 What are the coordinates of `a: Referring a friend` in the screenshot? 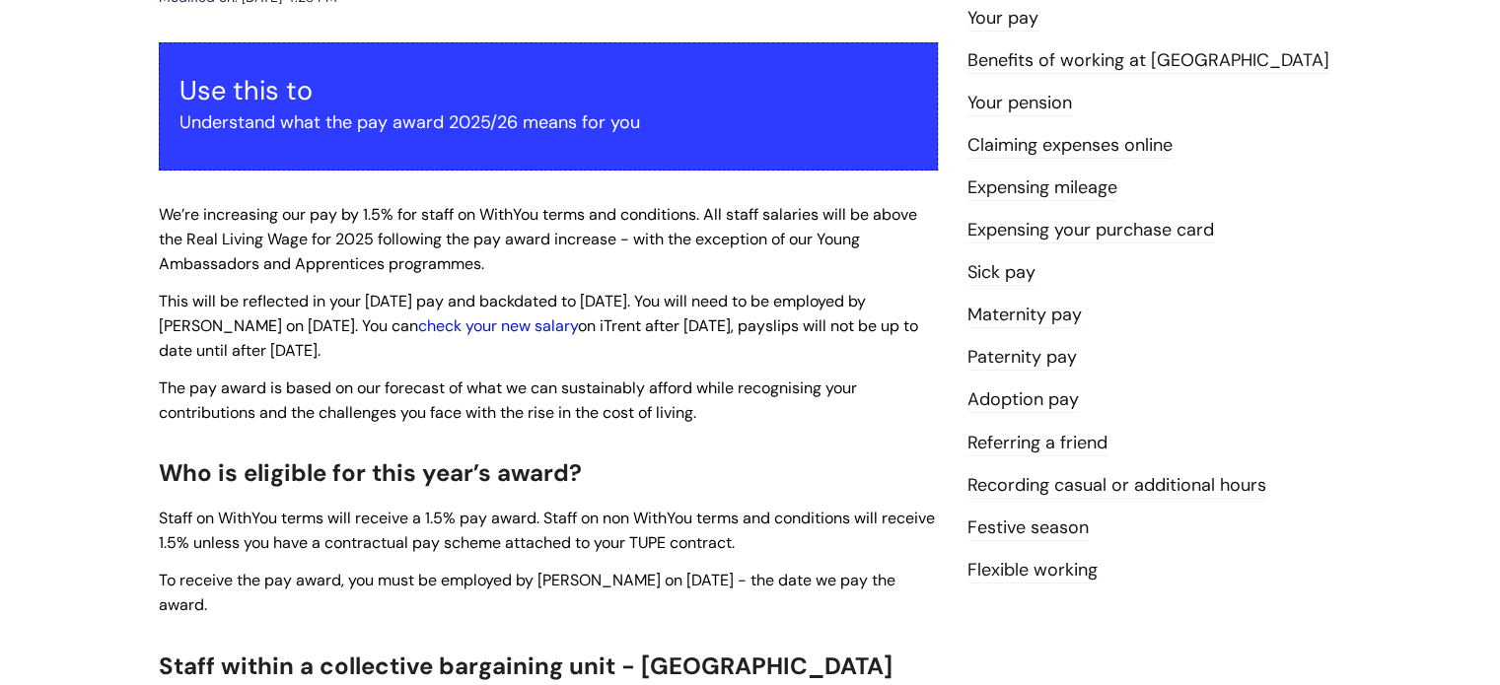 It's located at (1038, 444).